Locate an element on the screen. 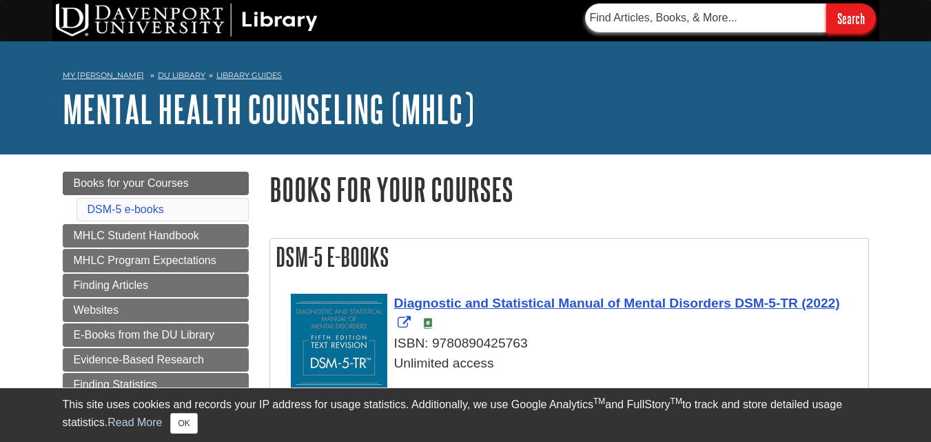 The height and width of the screenshot is (442, 931). img: DU Library is located at coordinates (187, 20).